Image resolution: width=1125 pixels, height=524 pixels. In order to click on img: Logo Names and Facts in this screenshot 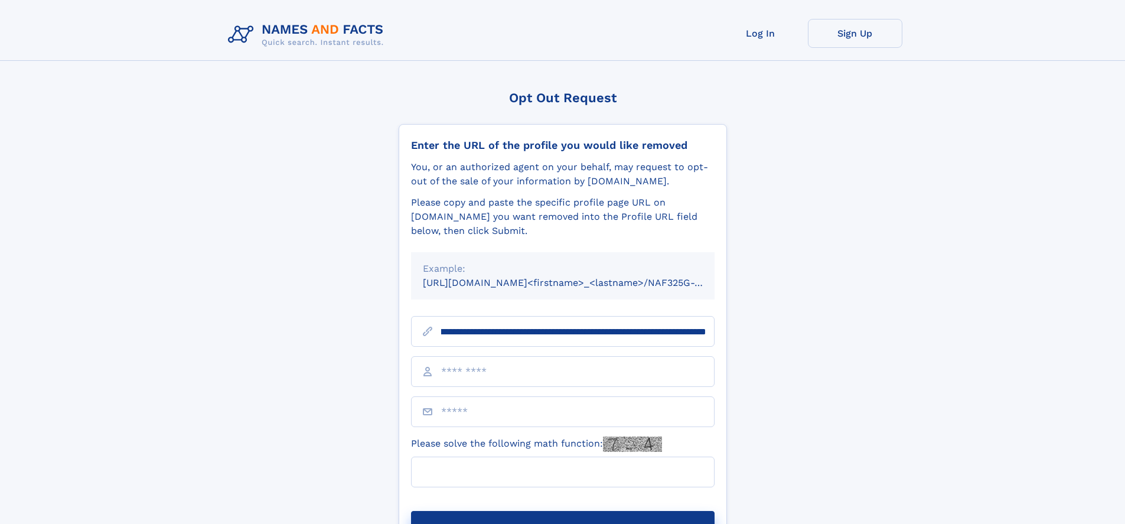, I will do `click(308, 35)`.